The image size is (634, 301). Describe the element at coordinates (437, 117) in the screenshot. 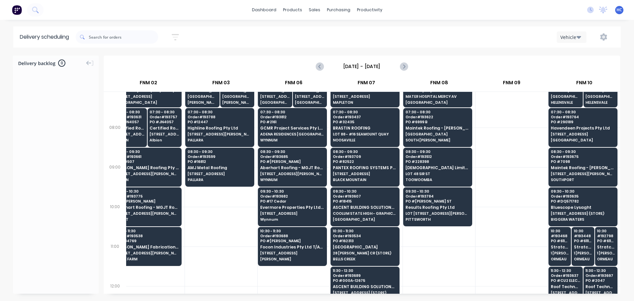

I see `span: Order # 193622` at that location.